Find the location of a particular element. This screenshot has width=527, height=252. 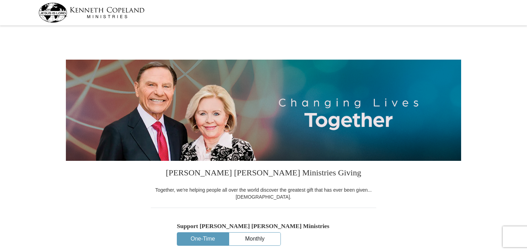

div: Together, we're helping people all over the world discover the greatest gift that has ever been g... is located at coordinates (263, 193).